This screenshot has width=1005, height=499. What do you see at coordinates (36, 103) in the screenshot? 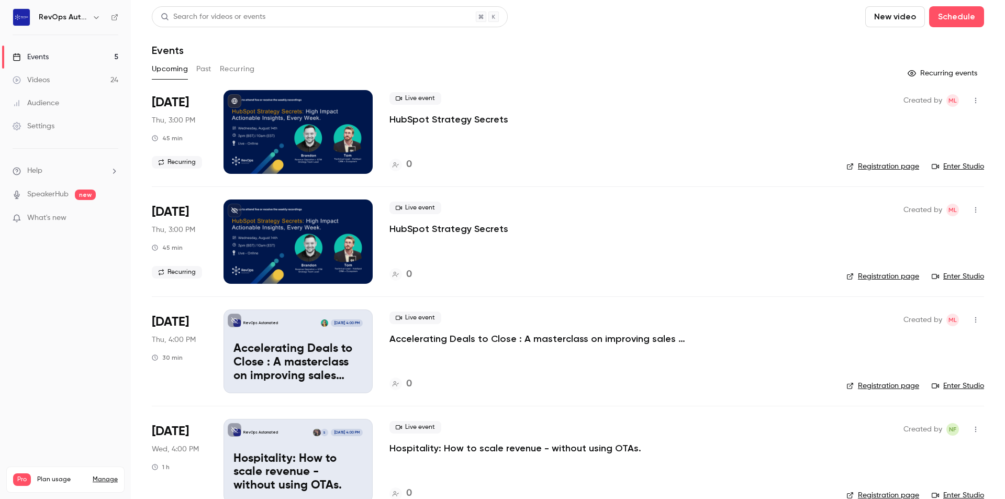
I see `div: Audience` at bounding box center [36, 103].